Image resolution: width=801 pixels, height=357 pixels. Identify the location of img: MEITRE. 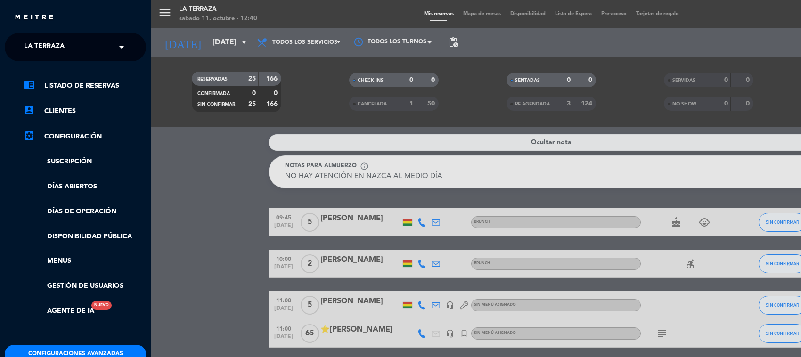
(34, 17).